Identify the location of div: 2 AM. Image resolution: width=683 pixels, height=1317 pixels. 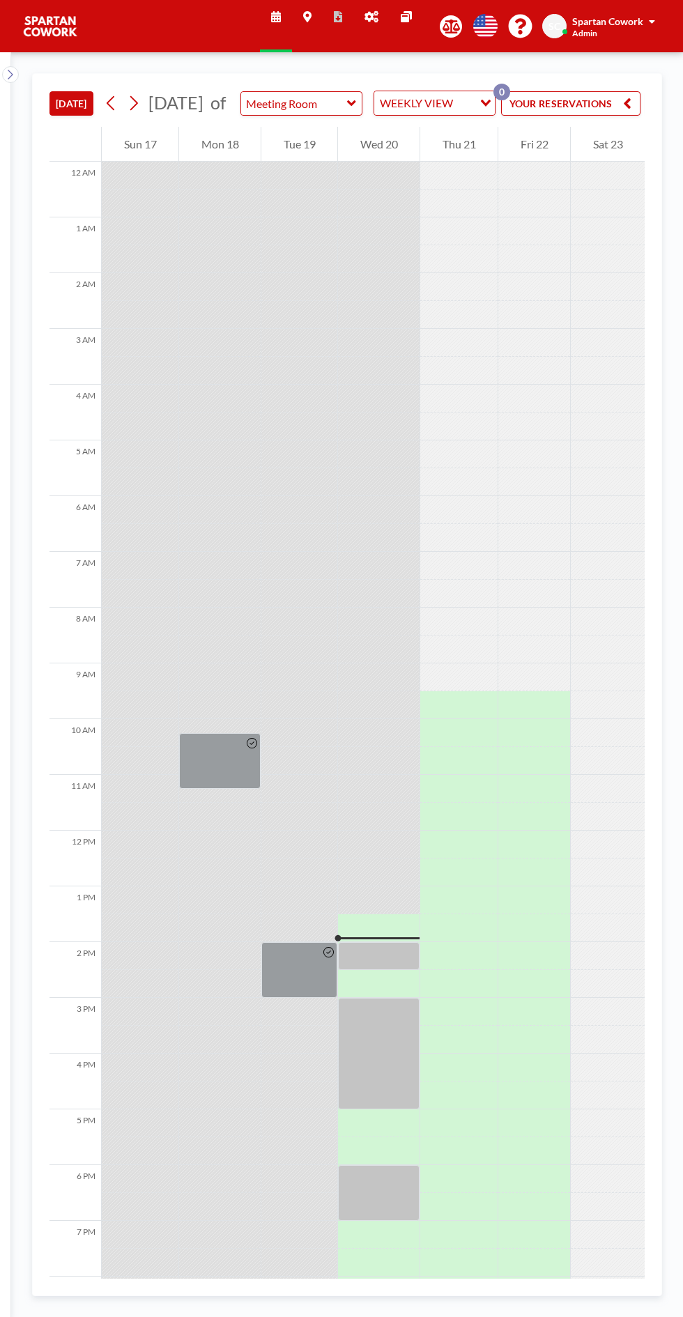
(75, 301).